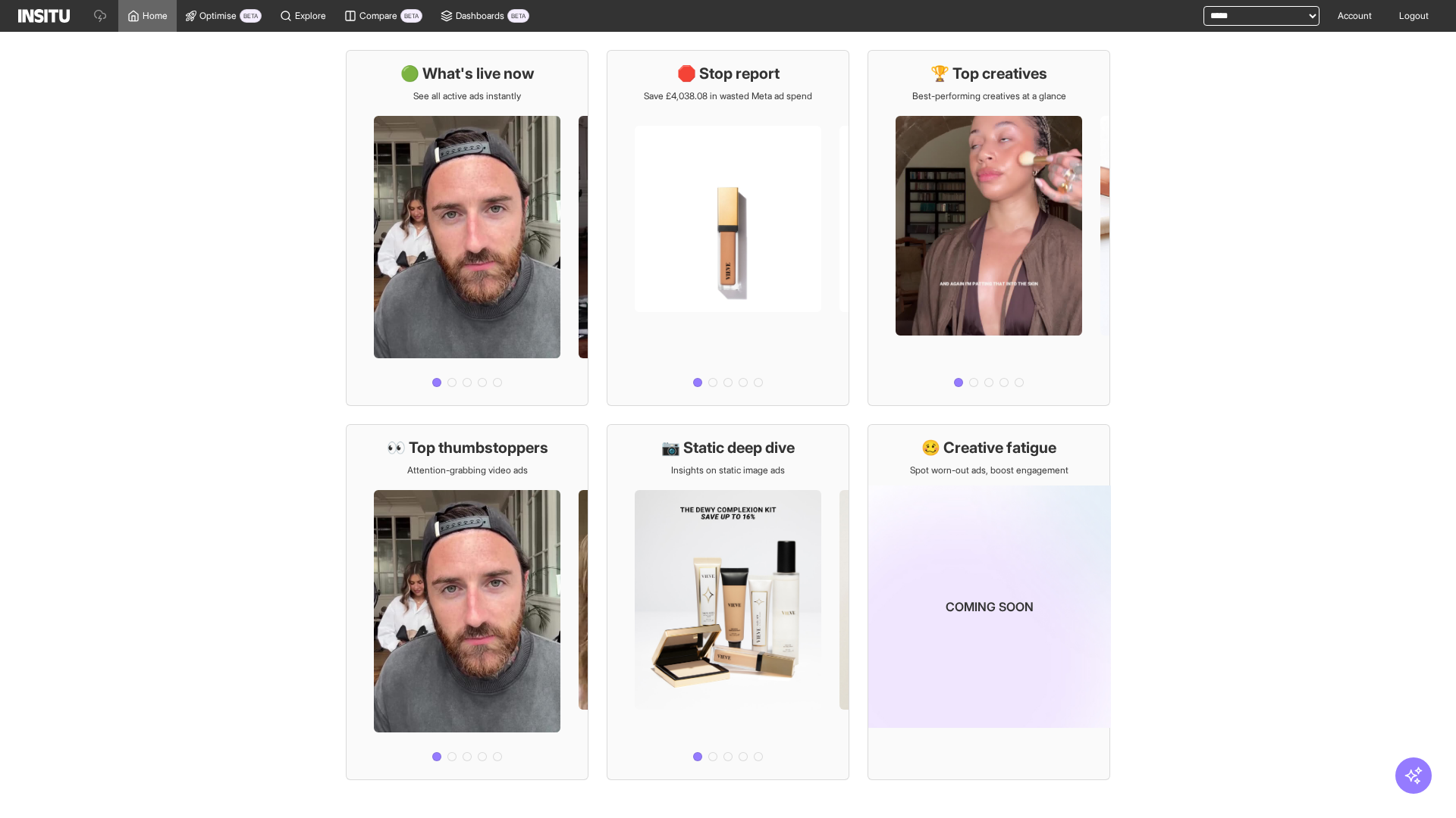 The height and width of the screenshot is (818, 1456). Describe the element at coordinates (728, 448) in the screenshot. I see `h1: 📷 Static deep dive` at that location.